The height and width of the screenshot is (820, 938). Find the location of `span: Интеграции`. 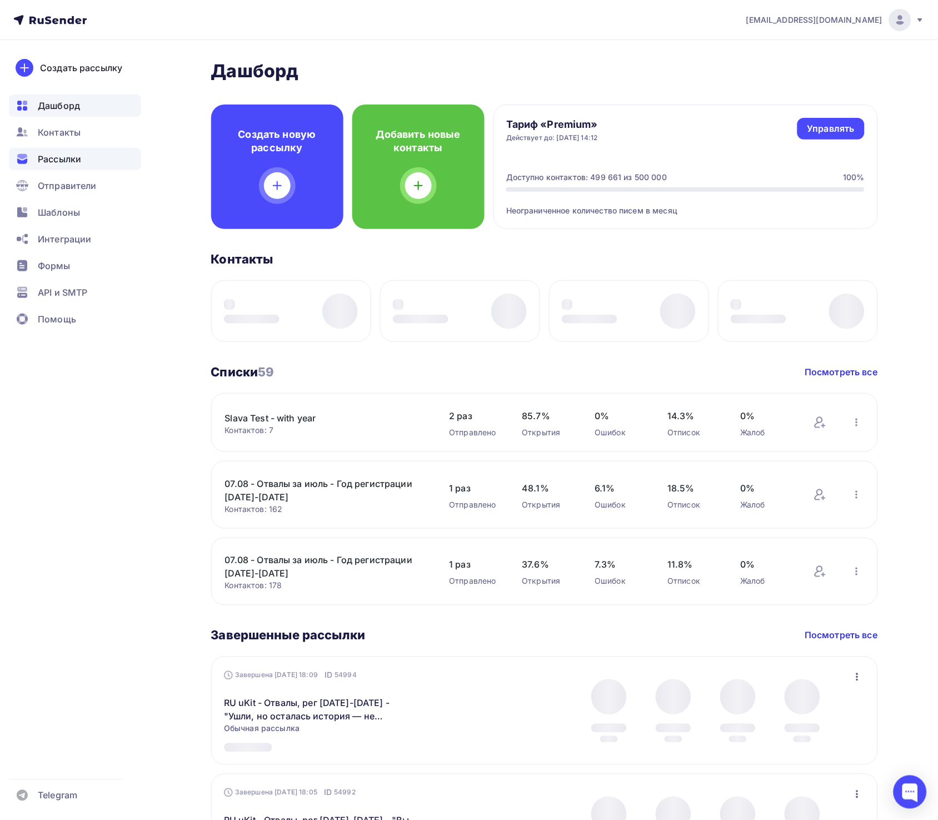

span: Интеграции is located at coordinates (64, 239).